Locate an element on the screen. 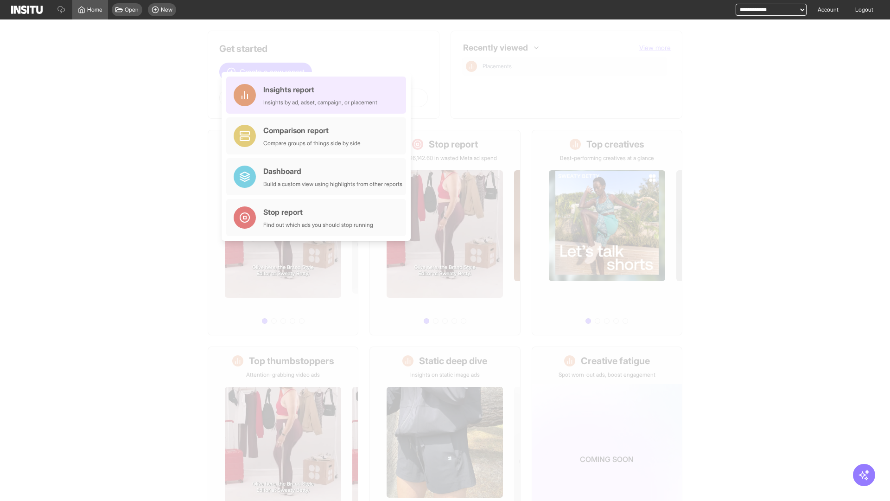  div: Find out which ads you should stop running is located at coordinates (318, 225).